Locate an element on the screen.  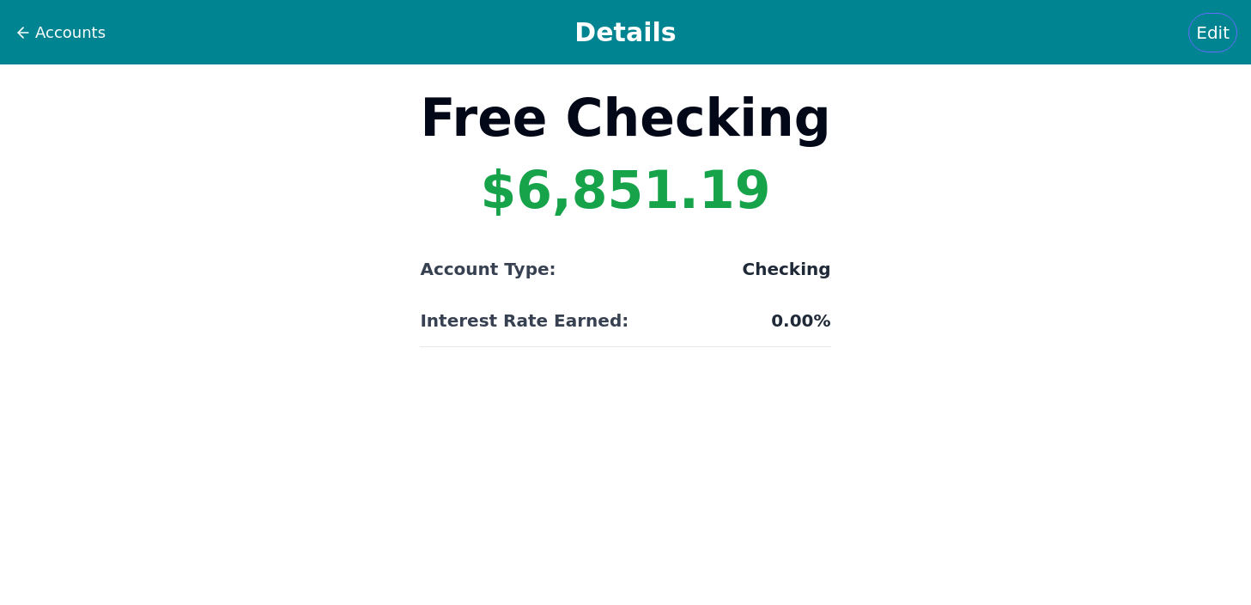
div: $6,851.19 is located at coordinates (626, 190).